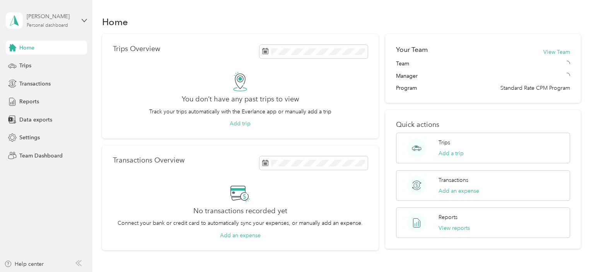 Image resolution: width=594 pixels, height=272 pixels. Describe the element at coordinates (454, 228) in the screenshot. I see `button: View reports` at that location.